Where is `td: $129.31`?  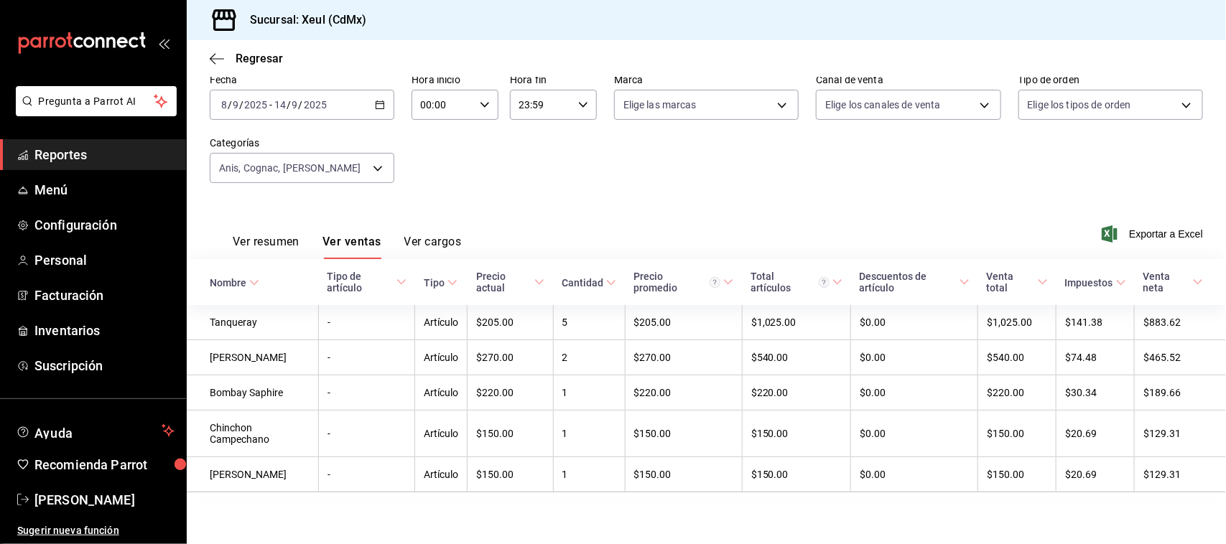 td: $129.31 is located at coordinates (1180, 434).